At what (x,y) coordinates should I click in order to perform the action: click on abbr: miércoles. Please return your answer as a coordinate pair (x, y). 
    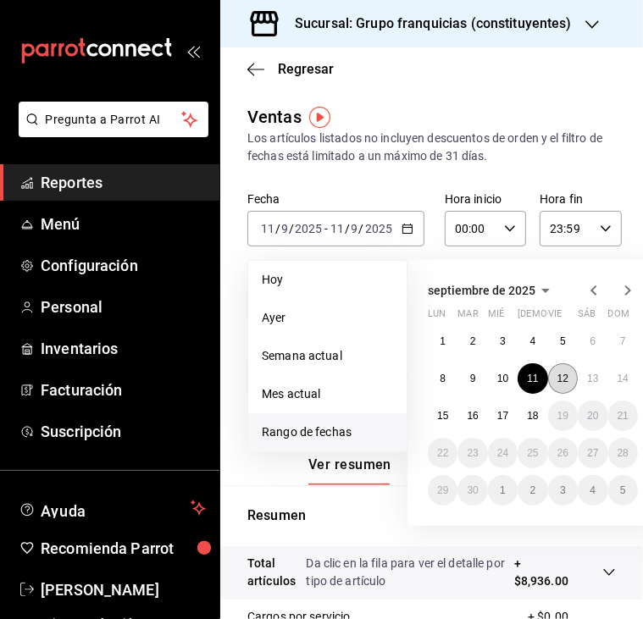
    Looking at the image, I should click on (496, 317).